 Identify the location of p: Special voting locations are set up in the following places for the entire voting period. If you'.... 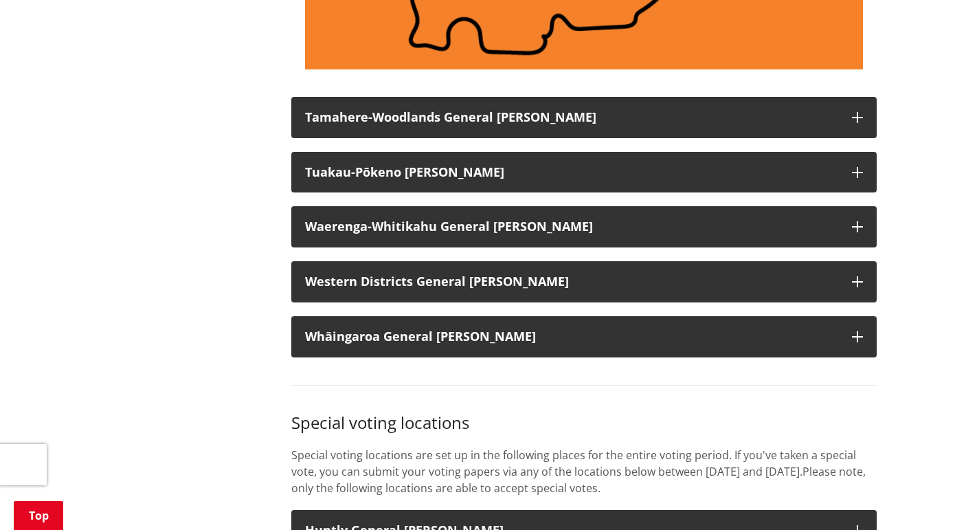
(584, 471).